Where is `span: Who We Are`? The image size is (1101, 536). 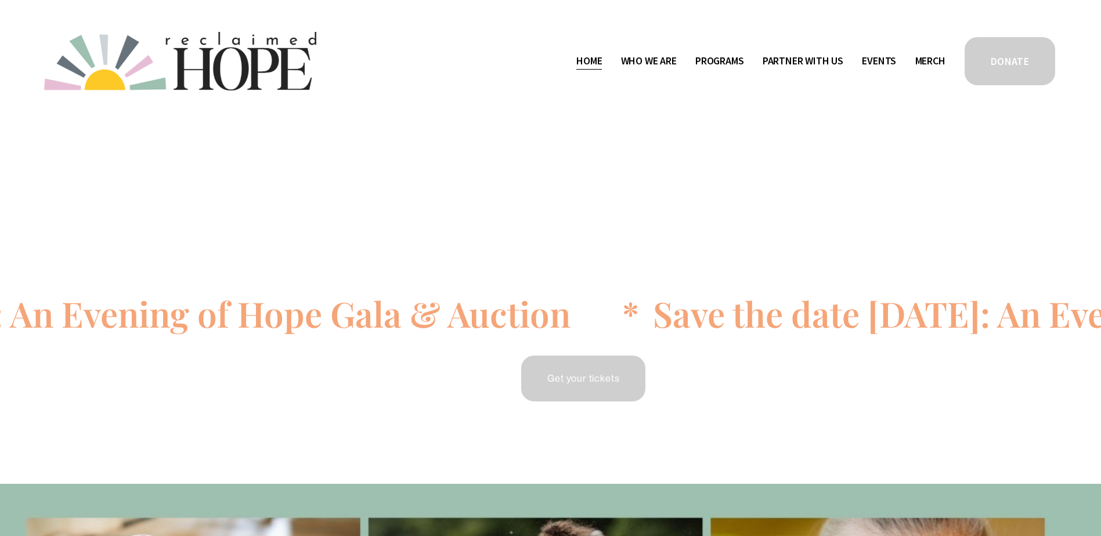
span: Who We Are is located at coordinates (649, 61).